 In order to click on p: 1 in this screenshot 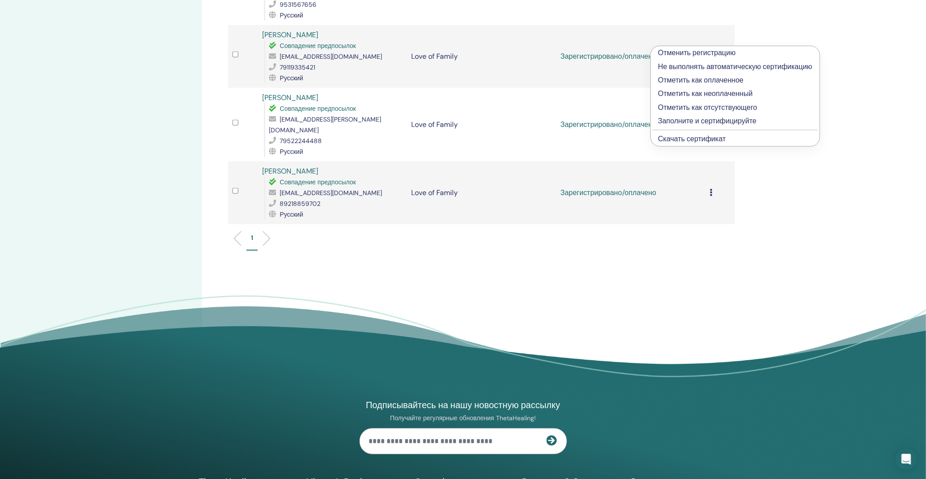, I will do `click(252, 238)`.